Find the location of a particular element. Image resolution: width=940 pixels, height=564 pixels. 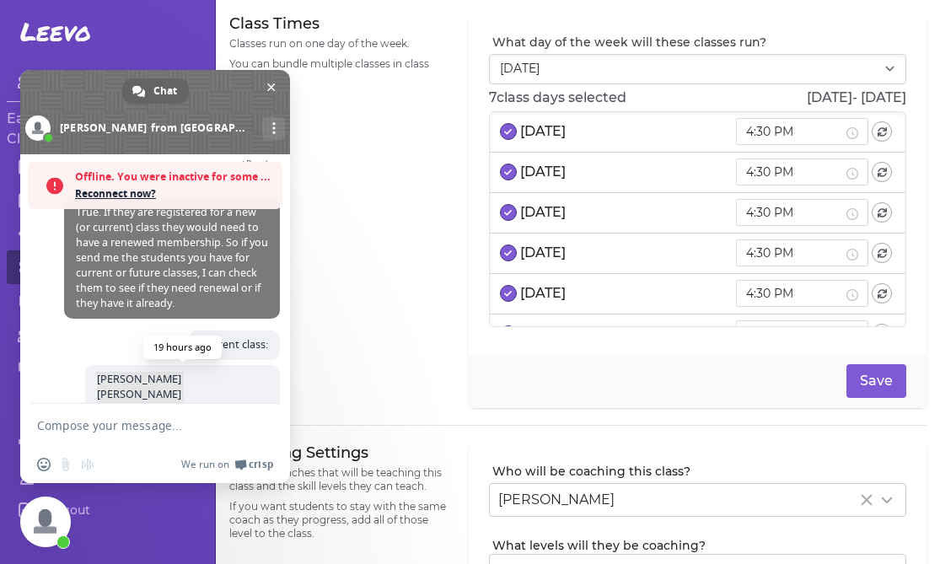

a: Profile is located at coordinates (107, 476).